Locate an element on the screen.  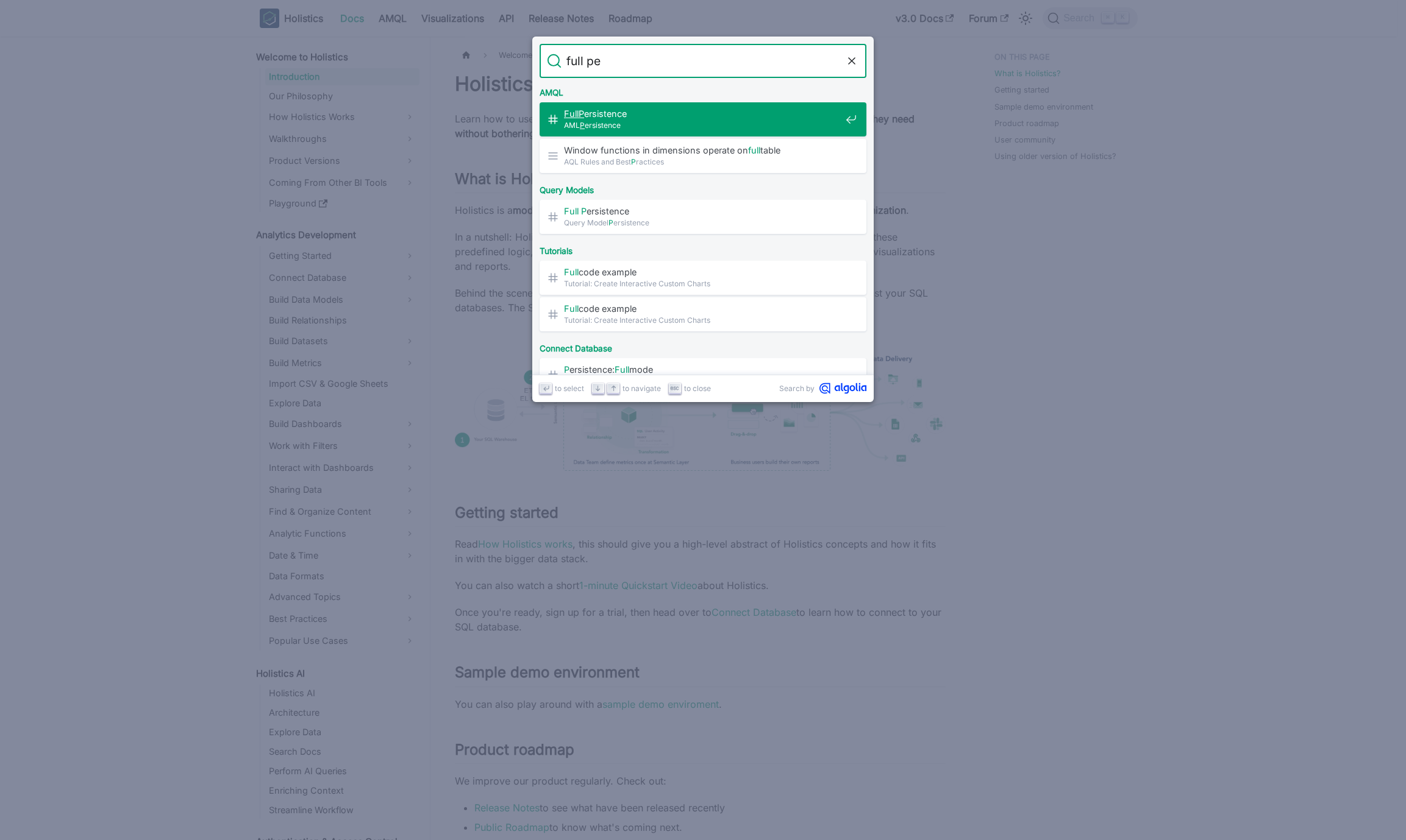
svg: Algolia is located at coordinates (842, 388).